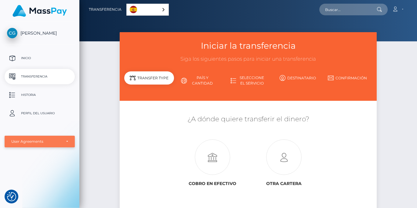  Describe the element at coordinates (12, 196) in the screenshot. I see `img: Revisit consent button` at that location.